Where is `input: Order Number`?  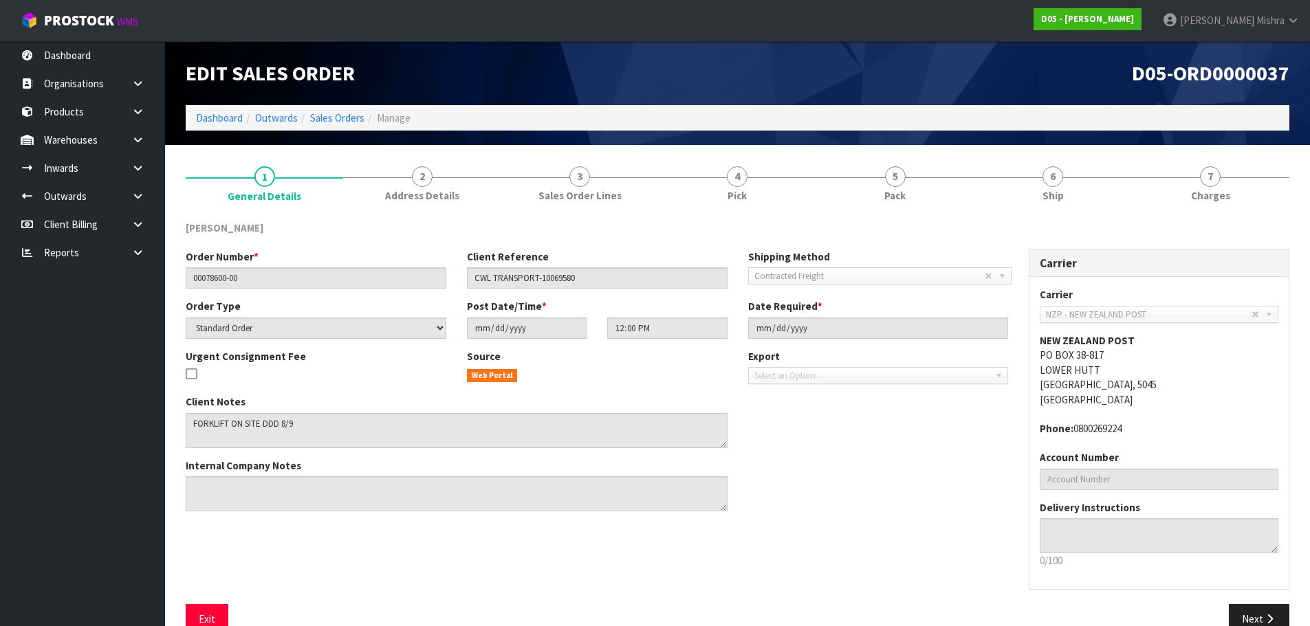 input: Order Number is located at coordinates (316, 278).